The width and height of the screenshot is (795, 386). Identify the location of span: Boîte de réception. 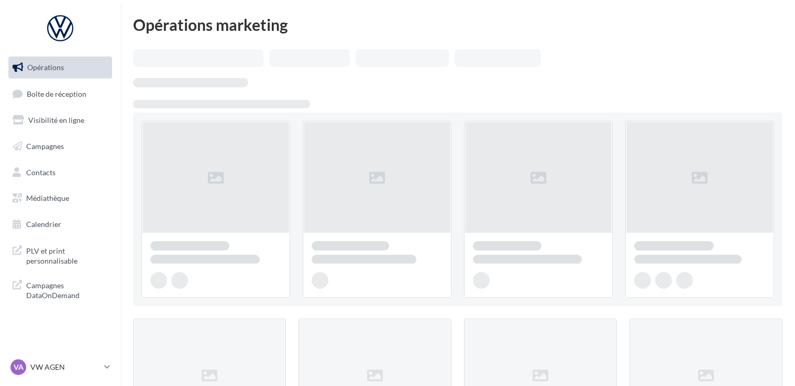
(57, 93).